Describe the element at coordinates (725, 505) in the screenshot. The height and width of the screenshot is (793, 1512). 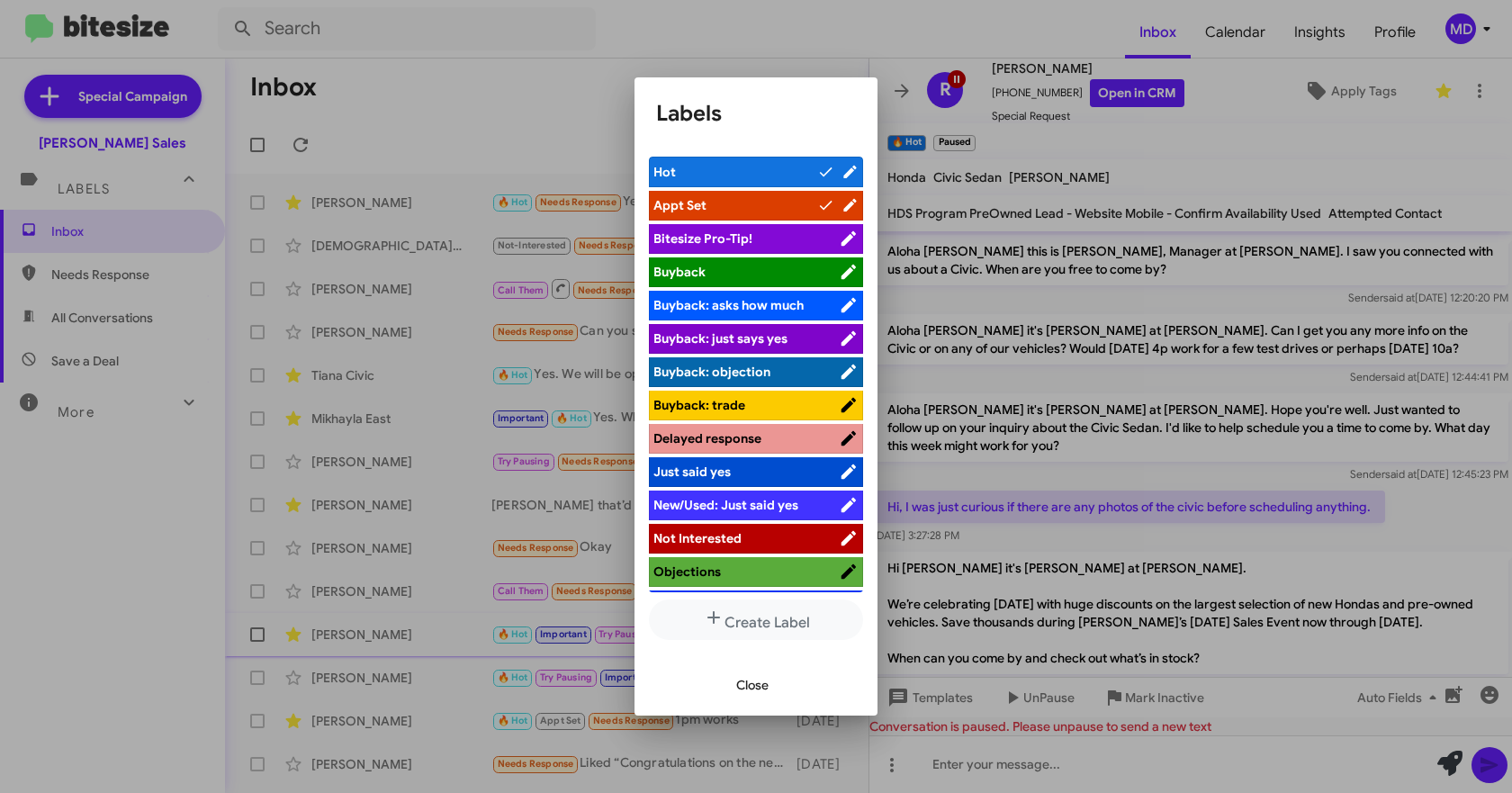
I see `span: New/Used: Just said yes` at that location.